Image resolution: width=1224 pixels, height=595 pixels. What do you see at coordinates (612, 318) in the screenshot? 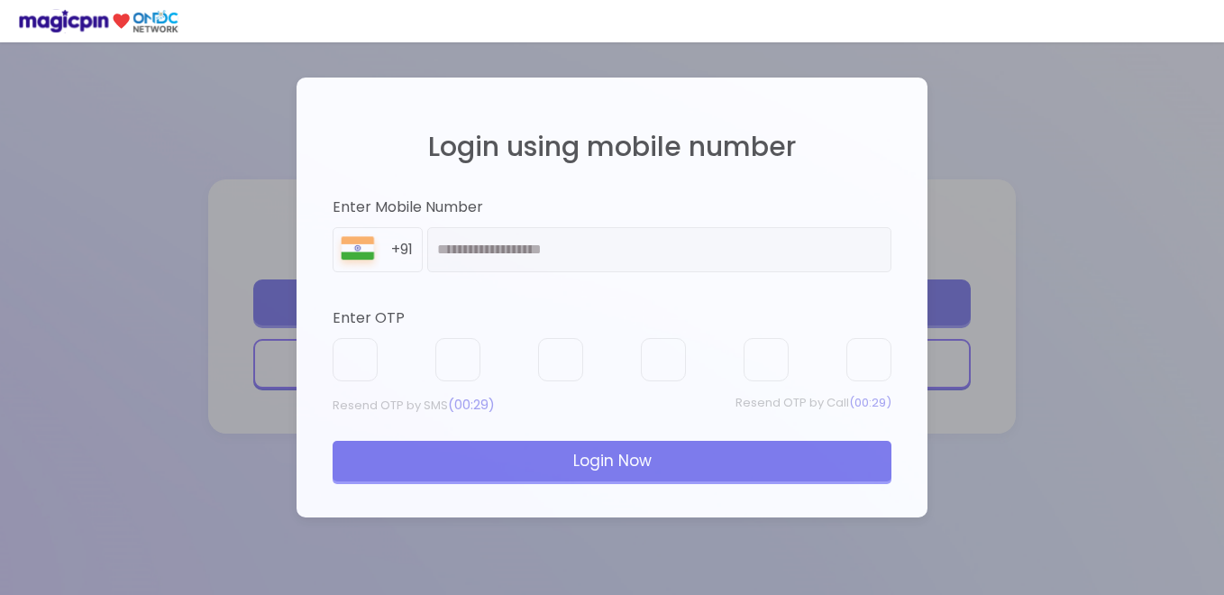
I see `div: Enter OTP` at bounding box center [612, 318].